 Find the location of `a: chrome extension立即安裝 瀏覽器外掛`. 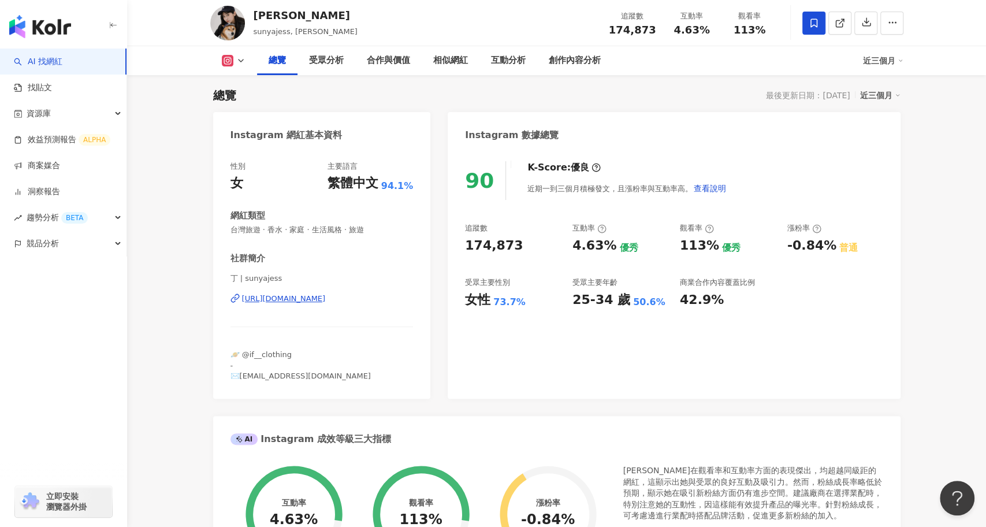

a: chrome extension立即安裝 瀏覽器外掛 is located at coordinates (64, 501).